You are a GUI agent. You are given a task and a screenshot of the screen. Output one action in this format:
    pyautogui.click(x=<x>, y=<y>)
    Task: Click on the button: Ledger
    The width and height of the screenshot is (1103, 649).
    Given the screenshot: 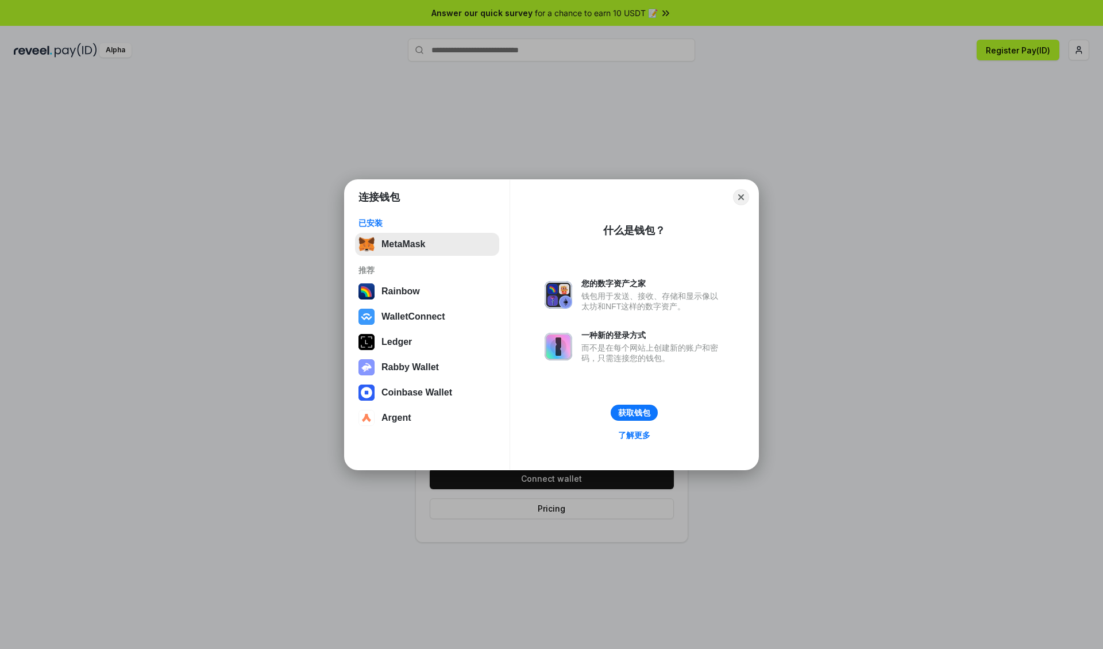 What is the action you would take?
    pyautogui.click(x=427, y=342)
    